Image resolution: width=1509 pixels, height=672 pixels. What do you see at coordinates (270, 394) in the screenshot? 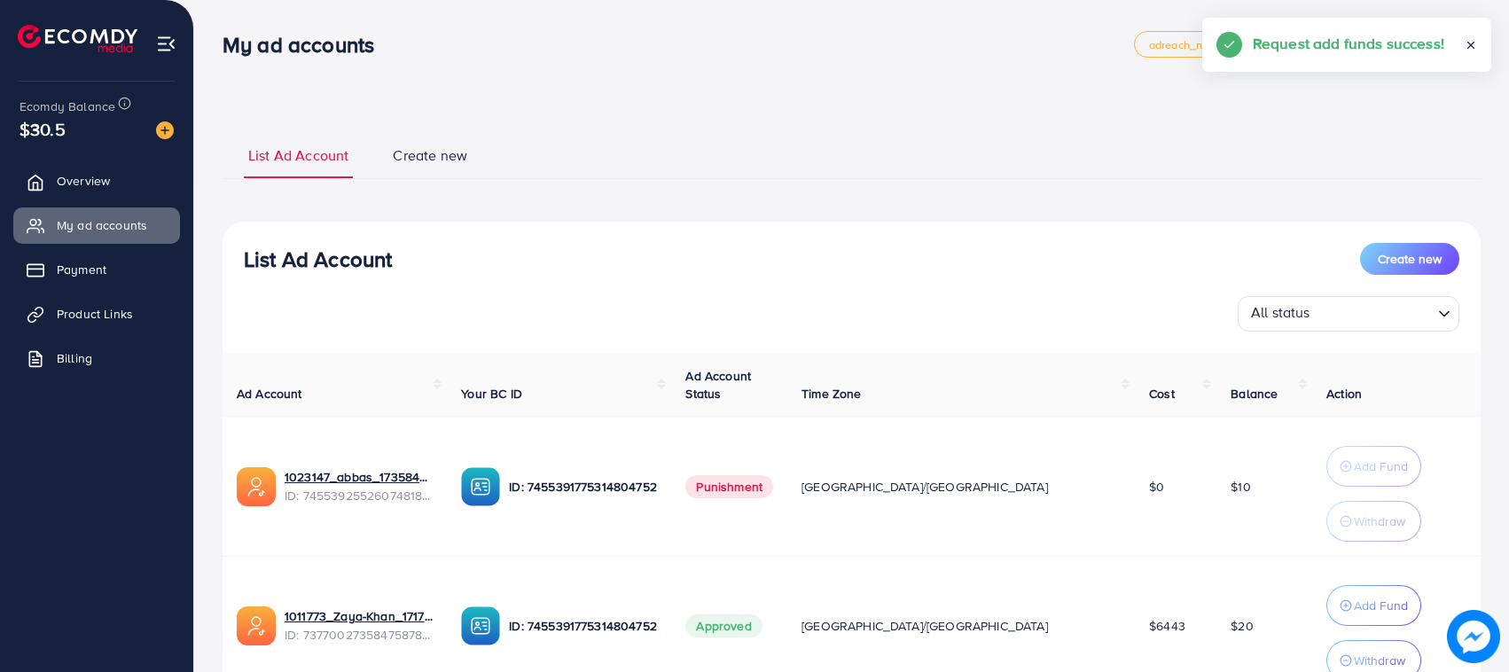
I see `span: Ad Account` at bounding box center [270, 394].